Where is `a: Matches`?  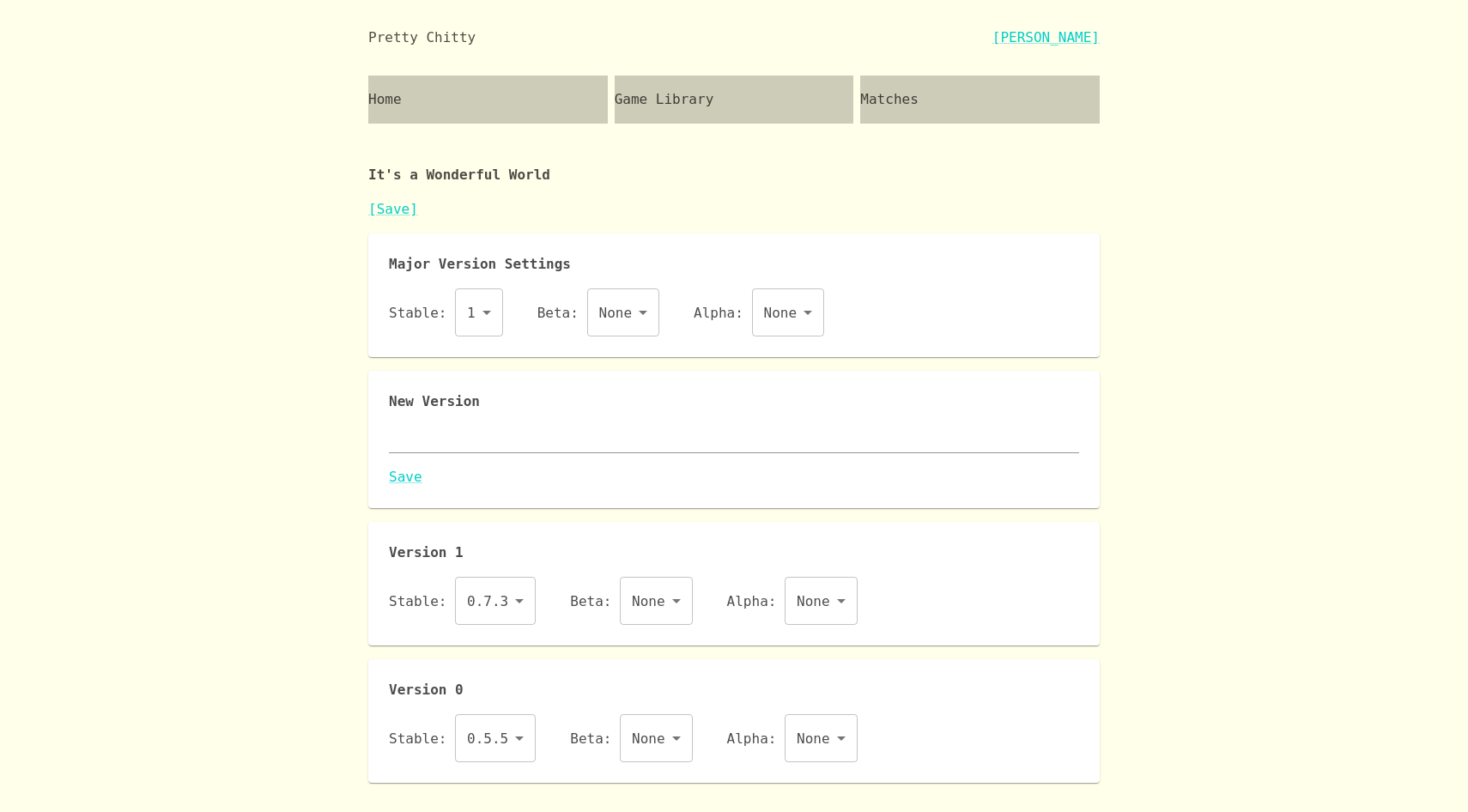 a: Matches is located at coordinates (979, 99).